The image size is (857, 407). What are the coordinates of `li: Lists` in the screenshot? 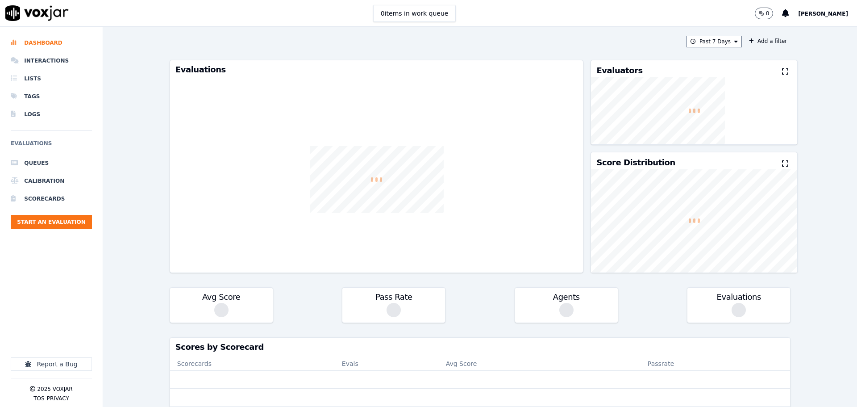 It's located at (51, 79).